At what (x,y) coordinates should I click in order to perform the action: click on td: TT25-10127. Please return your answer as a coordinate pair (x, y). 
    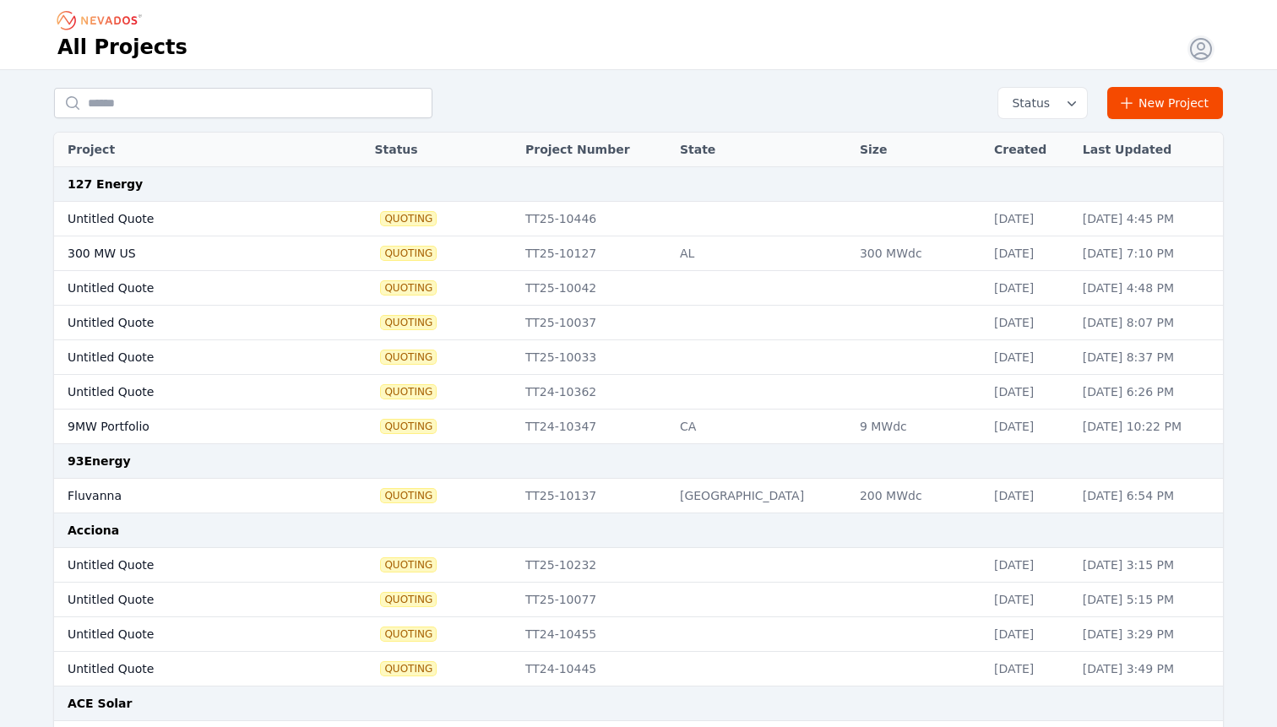
    Looking at the image, I should click on (594, 253).